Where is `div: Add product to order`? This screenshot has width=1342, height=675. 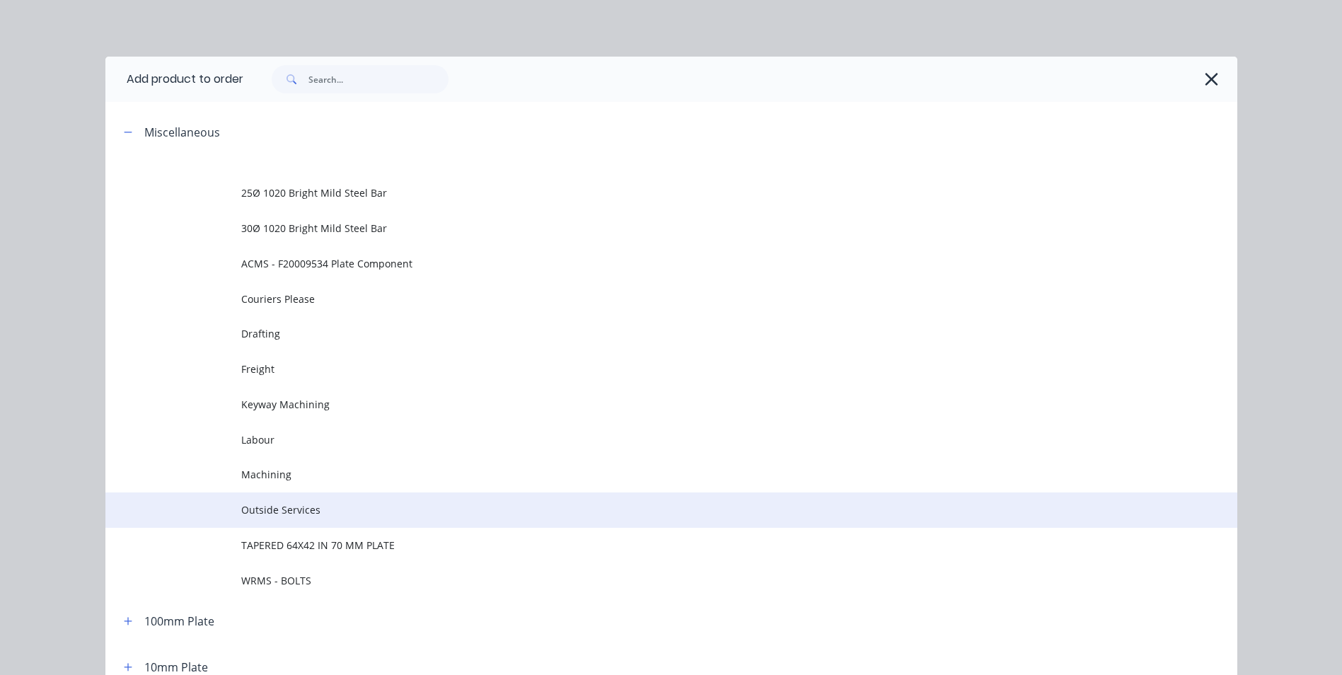
div: Add product to order is located at coordinates (174, 79).